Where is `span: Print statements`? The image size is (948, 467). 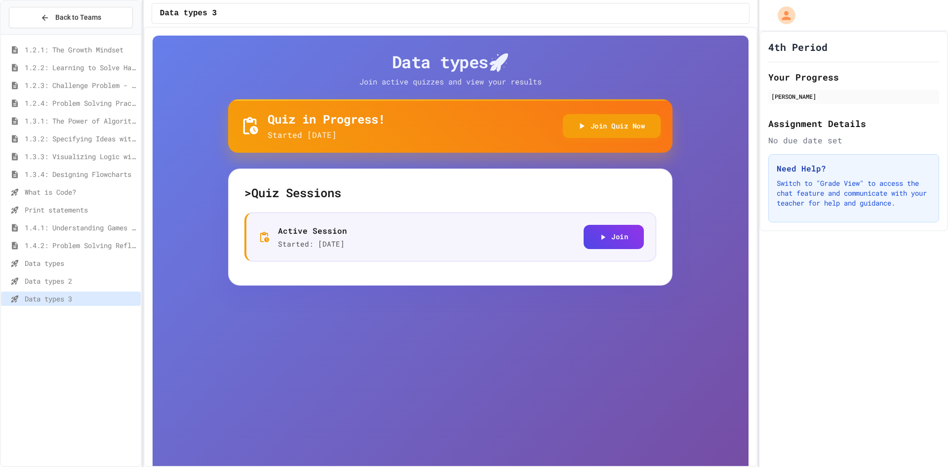 span: Print statements is located at coordinates (81, 209).